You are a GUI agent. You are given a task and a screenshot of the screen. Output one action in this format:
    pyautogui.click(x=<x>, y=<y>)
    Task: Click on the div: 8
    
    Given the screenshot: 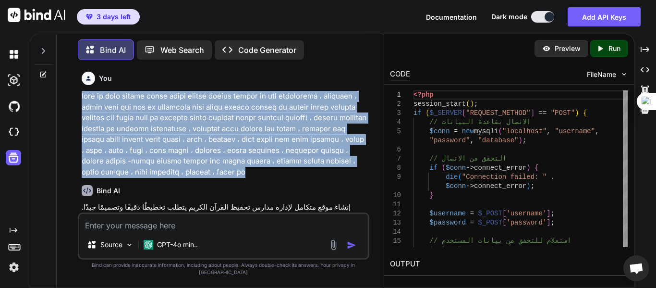 What is the action you would take?
    pyautogui.click(x=395, y=168)
    